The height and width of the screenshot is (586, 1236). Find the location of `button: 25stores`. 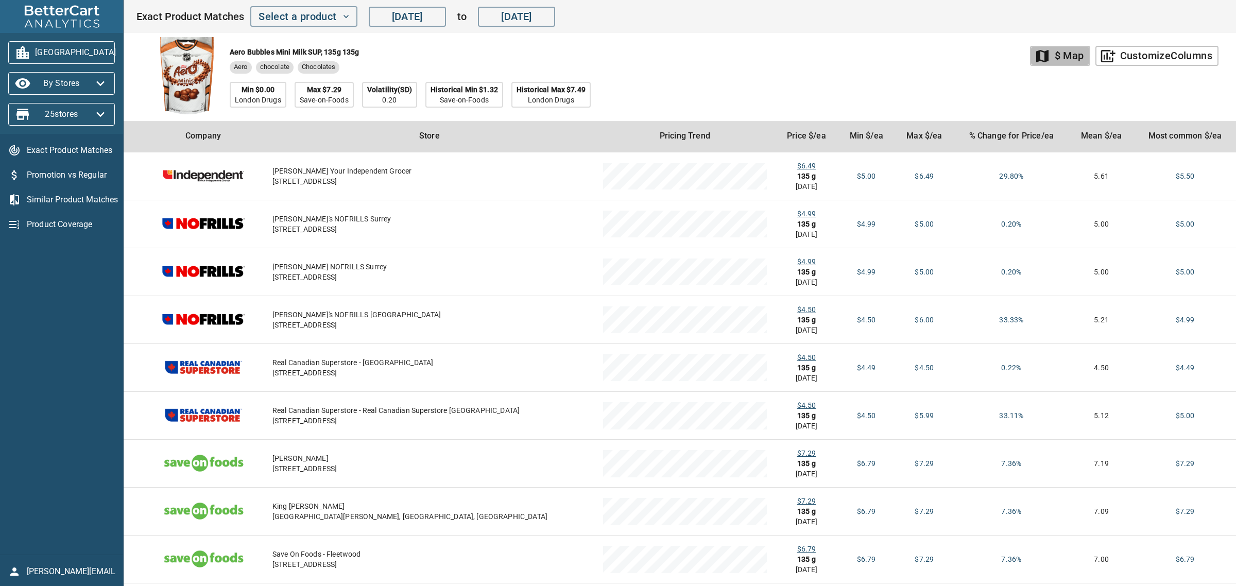

button: 25stores is located at coordinates (61, 114).